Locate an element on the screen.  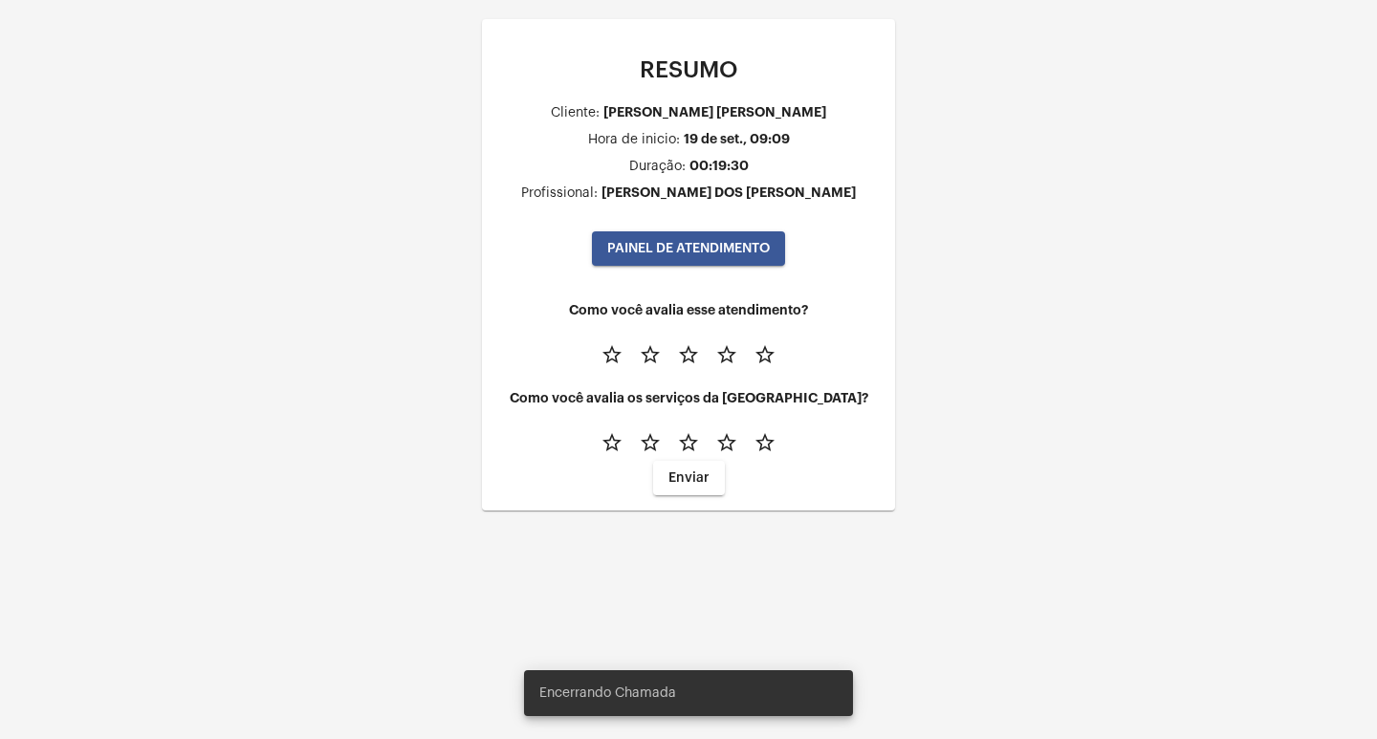
button: Enviar is located at coordinates (688, 478).